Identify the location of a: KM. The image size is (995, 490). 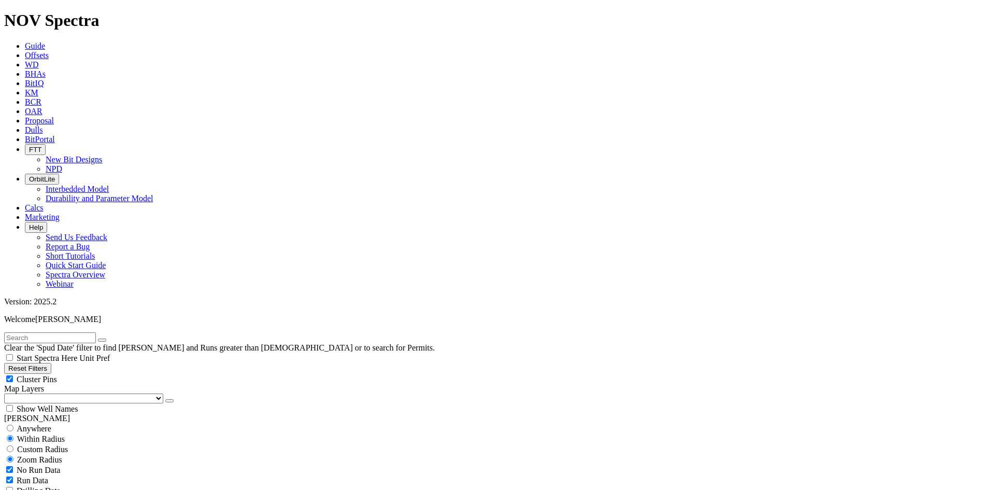
(32, 92).